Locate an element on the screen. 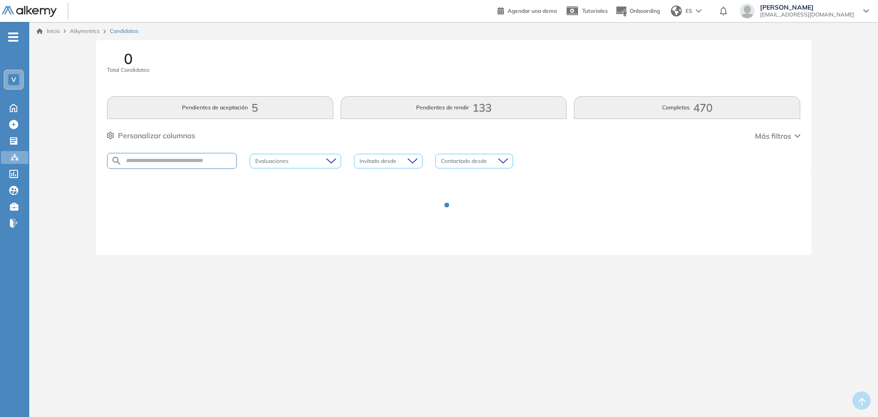  img: SEARCH_ALT is located at coordinates (117, 160).